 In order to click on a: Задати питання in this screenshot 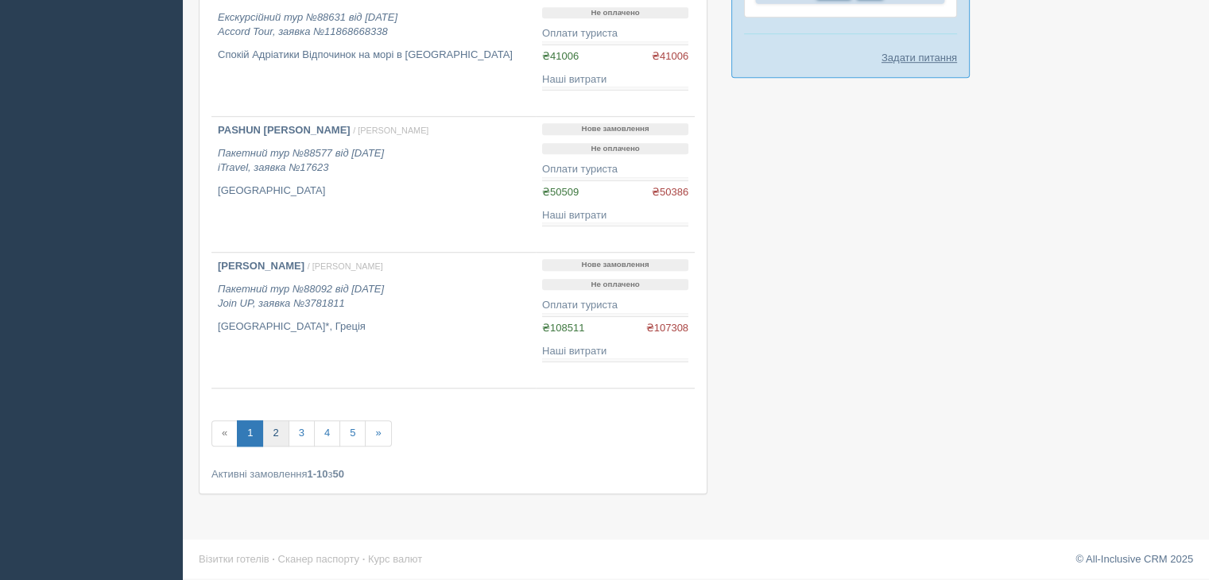, I will do `click(919, 57)`.